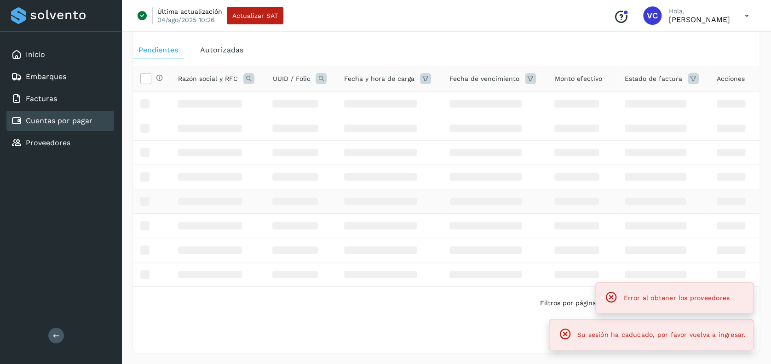 This screenshot has width=771, height=364. What do you see at coordinates (653, 79) in the screenshot?
I see `span: Estado de factura` at bounding box center [653, 79].